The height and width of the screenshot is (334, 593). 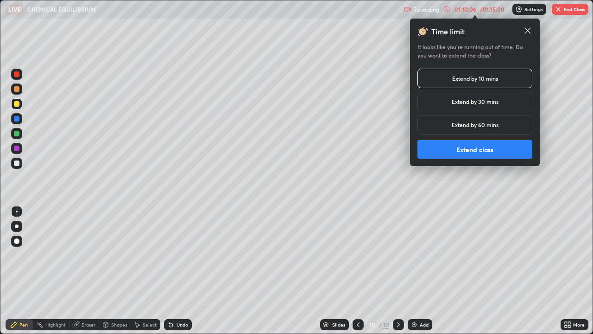 What do you see at coordinates (150, 324) in the screenshot?
I see `div: Select` at bounding box center [150, 324].